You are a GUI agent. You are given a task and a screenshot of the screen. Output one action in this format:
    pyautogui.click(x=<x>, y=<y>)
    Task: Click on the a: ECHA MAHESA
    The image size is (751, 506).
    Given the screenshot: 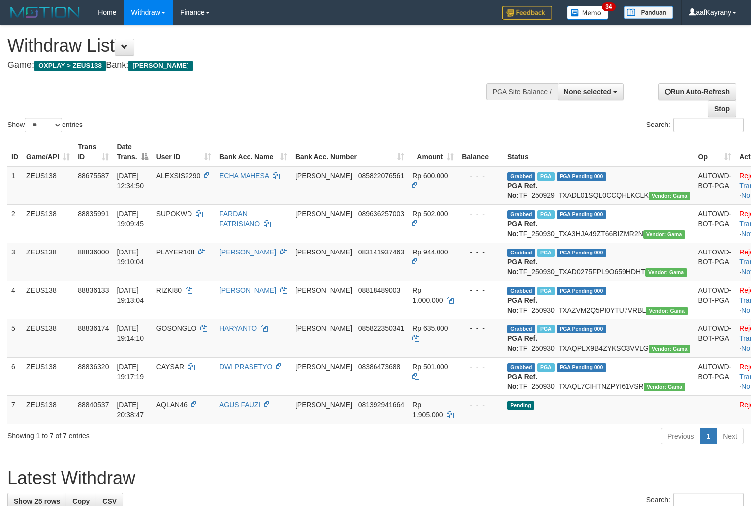 What is the action you would take?
    pyautogui.click(x=244, y=176)
    